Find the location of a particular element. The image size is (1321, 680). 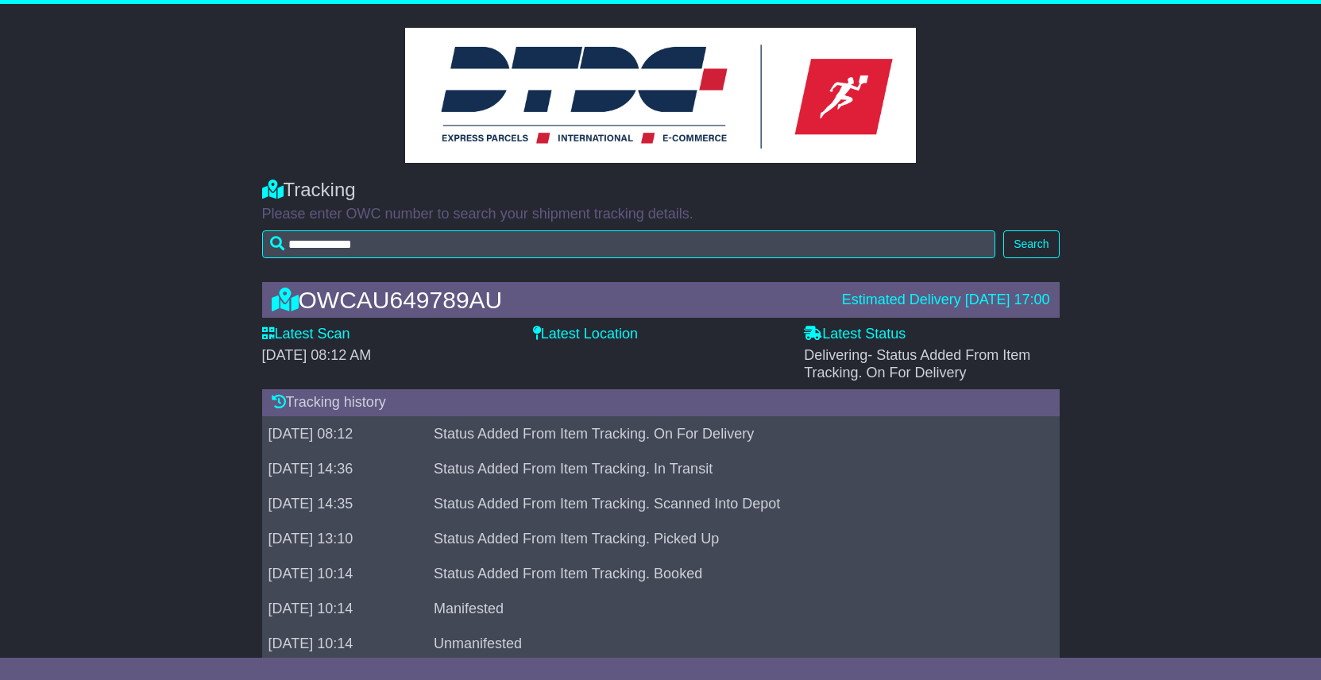

td: Status Added From Item Tracking. In Transit is located at coordinates (733, 469).